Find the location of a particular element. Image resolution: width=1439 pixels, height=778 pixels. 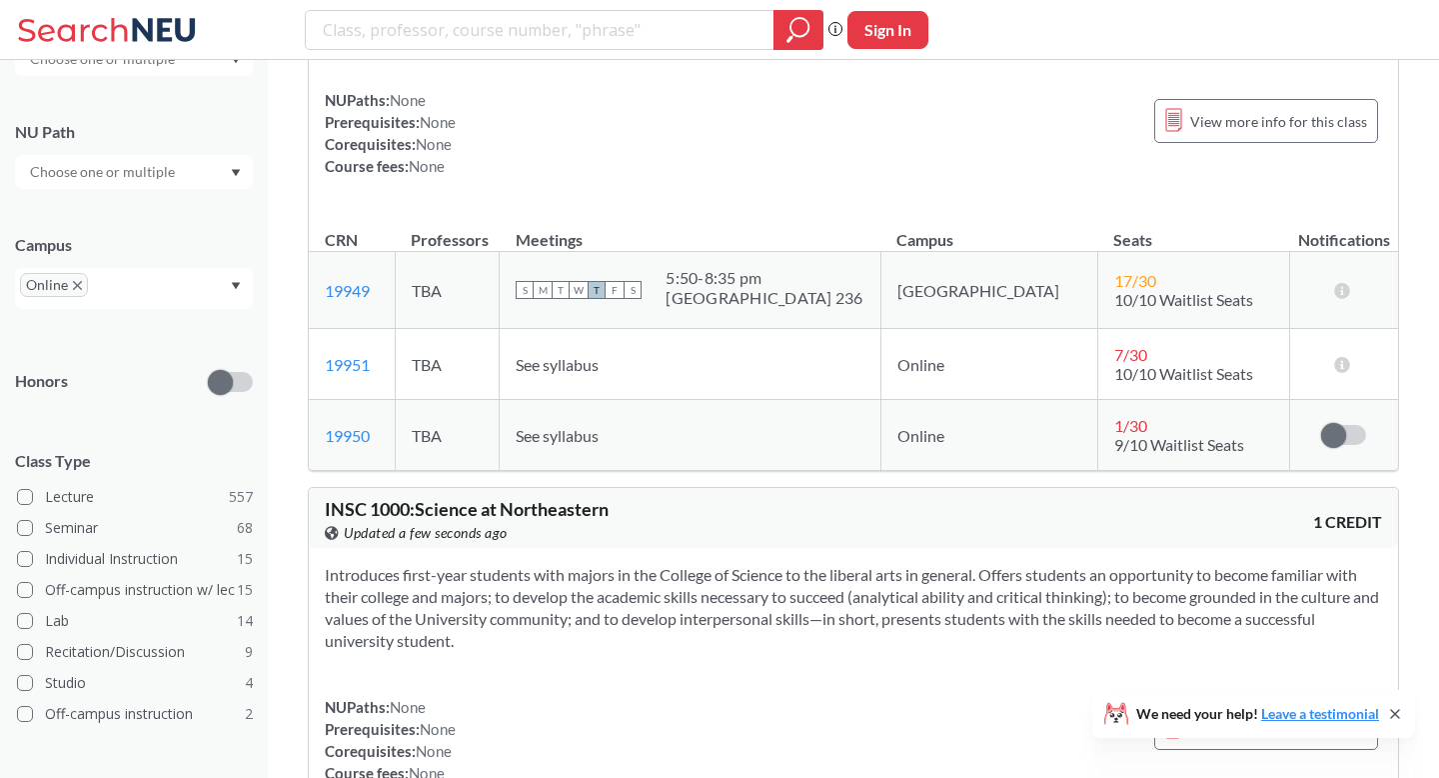

div: Dropdown arrow is located at coordinates (134, 172).